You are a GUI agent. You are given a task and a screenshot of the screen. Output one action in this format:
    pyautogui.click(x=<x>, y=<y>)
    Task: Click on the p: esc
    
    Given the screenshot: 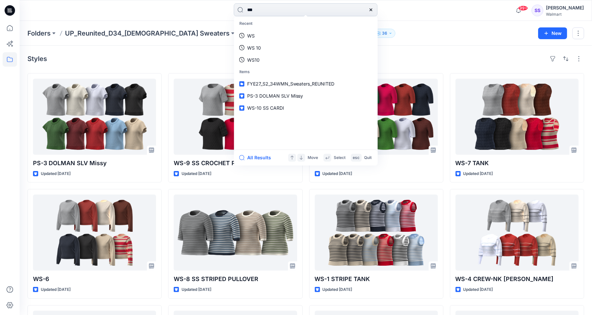 What is the action you would take?
    pyautogui.click(x=357, y=158)
    